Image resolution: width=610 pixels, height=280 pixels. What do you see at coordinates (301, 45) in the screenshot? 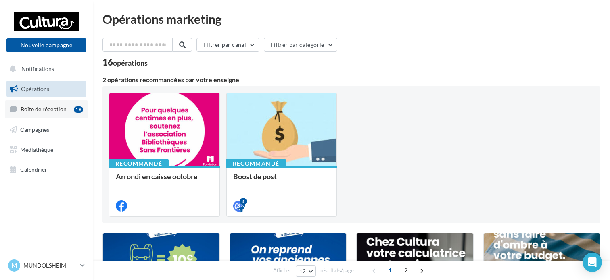
I see `button: Filtrer par catégorie` at bounding box center [301, 45].